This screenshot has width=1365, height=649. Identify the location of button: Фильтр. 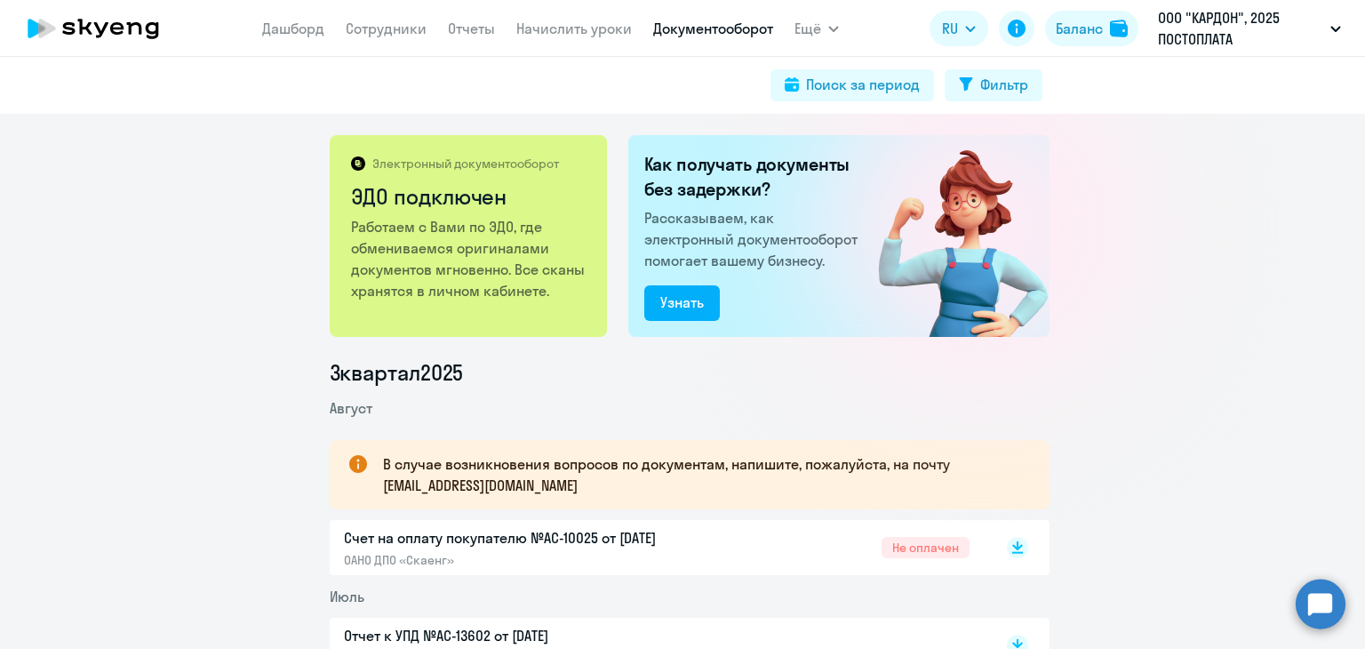
(994, 85).